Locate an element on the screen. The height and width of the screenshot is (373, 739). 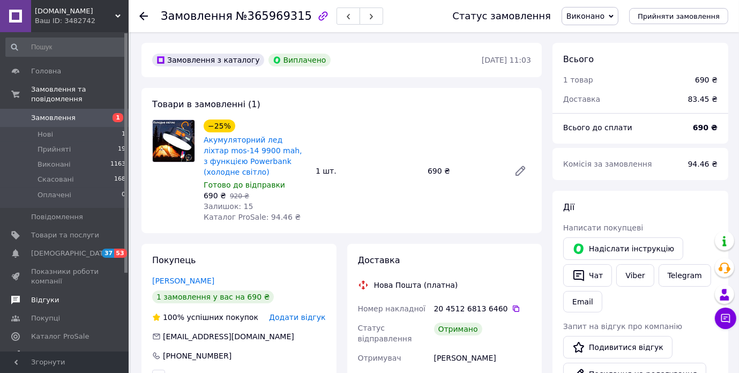
span: Комісія за замовлення is located at coordinates (608, 164).